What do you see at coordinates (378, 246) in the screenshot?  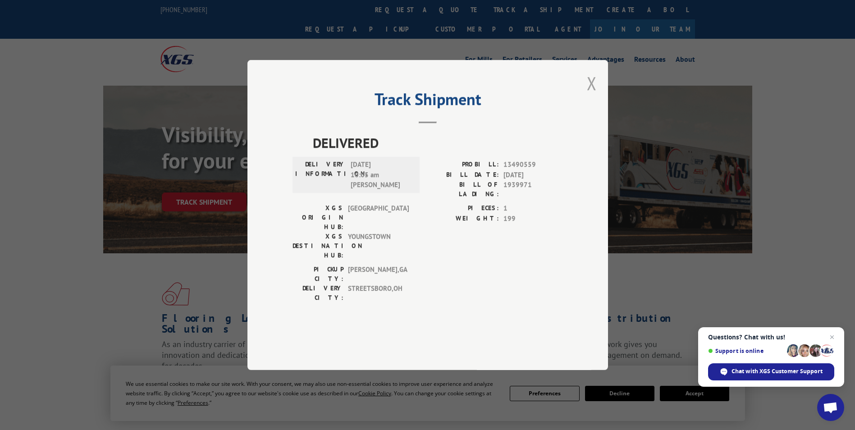 I see `span: YOUNGSTOWN` at bounding box center [378, 246].